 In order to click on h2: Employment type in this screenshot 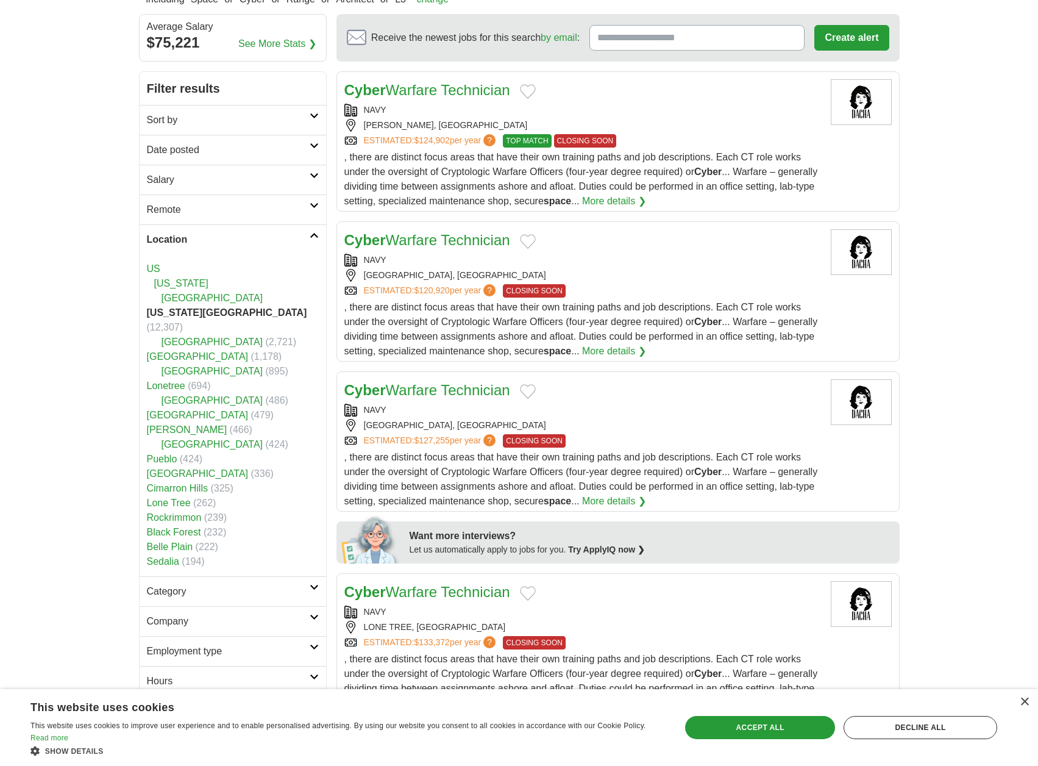, I will do `click(228, 651)`.